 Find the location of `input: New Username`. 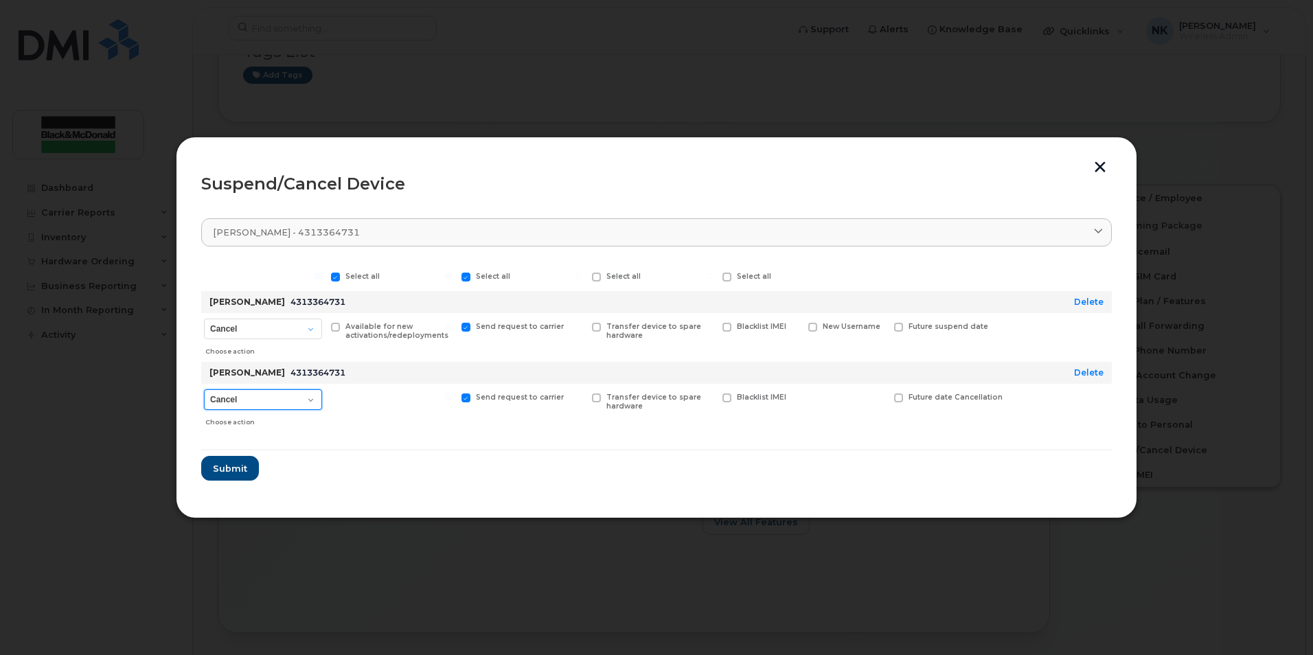

input: New Username is located at coordinates (795, 326).